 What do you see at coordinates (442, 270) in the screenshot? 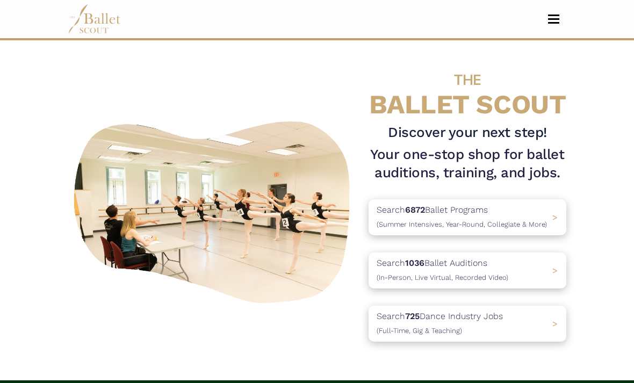
I see `p: Search Ballet Auditions` at bounding box center [442, 270].